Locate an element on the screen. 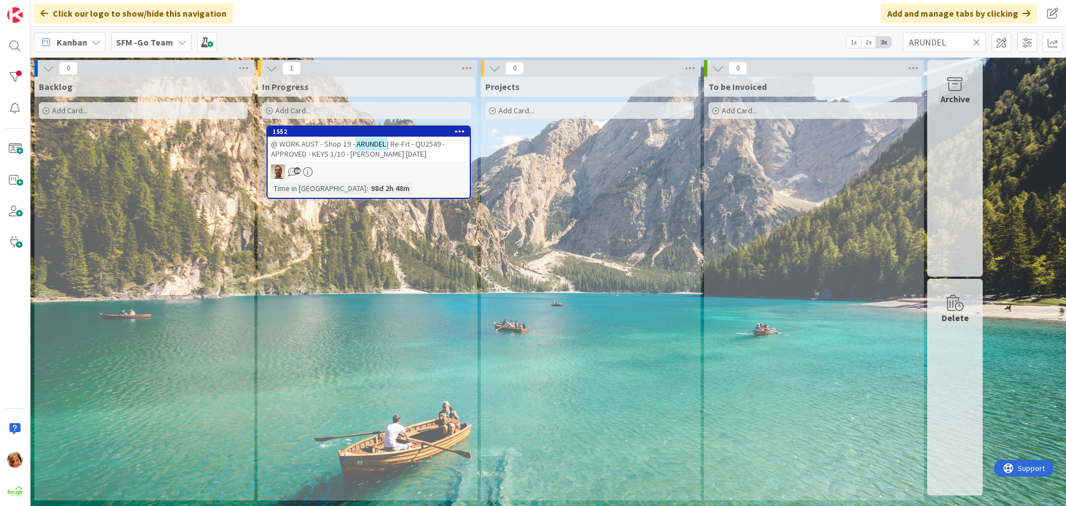  span: To be Invoiced is located at coordinates (737, 87).